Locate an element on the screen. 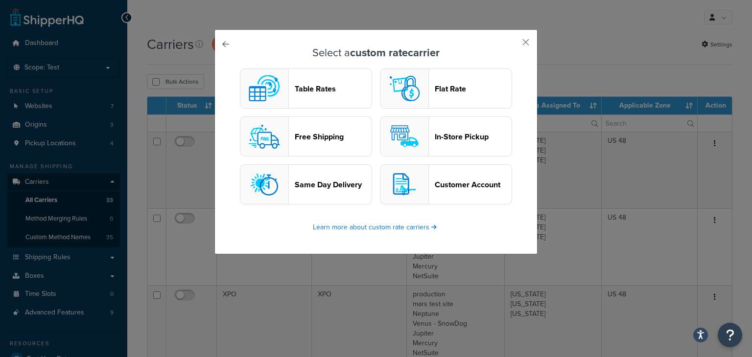 The width and height of the screenshot is (752, 357). header: Table Rates is located at coordinates (333, 89).